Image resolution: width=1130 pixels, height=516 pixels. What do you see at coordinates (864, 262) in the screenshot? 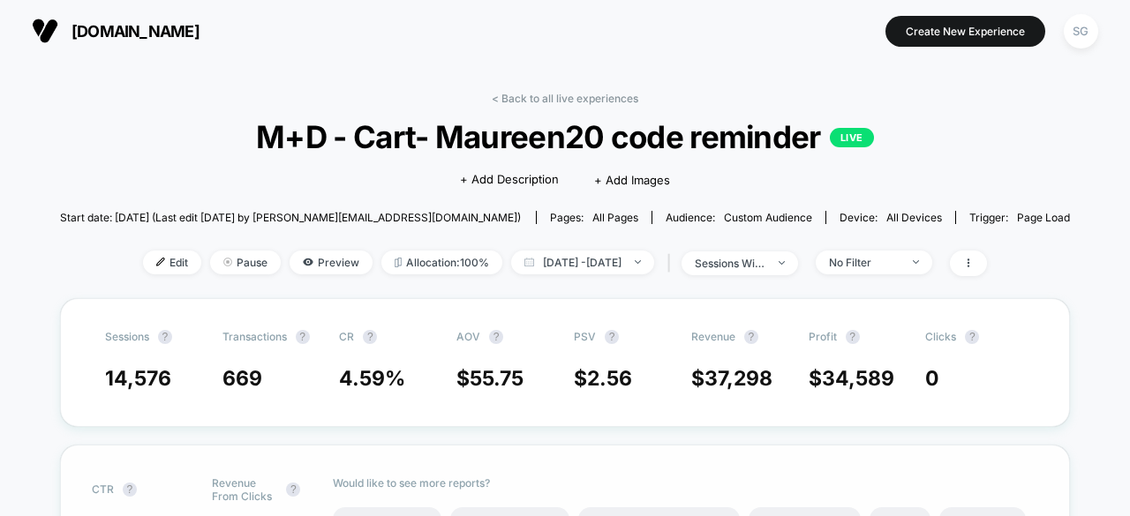
I see `div: No Filter` at bounding box center [864, 262].